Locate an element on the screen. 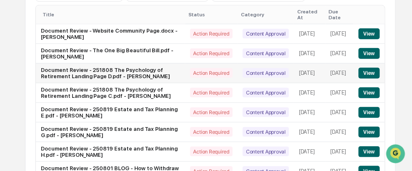  p: How can we help? is located at coordinates (80, 40).